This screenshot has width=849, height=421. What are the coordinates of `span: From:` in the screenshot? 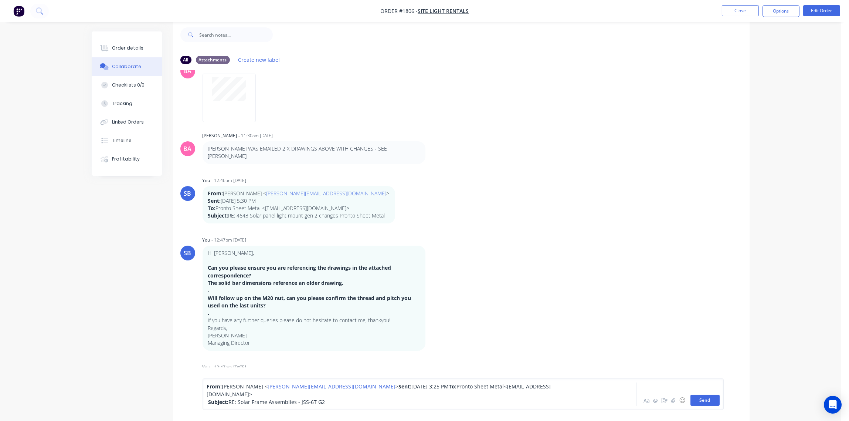 It's located at (214, 386).